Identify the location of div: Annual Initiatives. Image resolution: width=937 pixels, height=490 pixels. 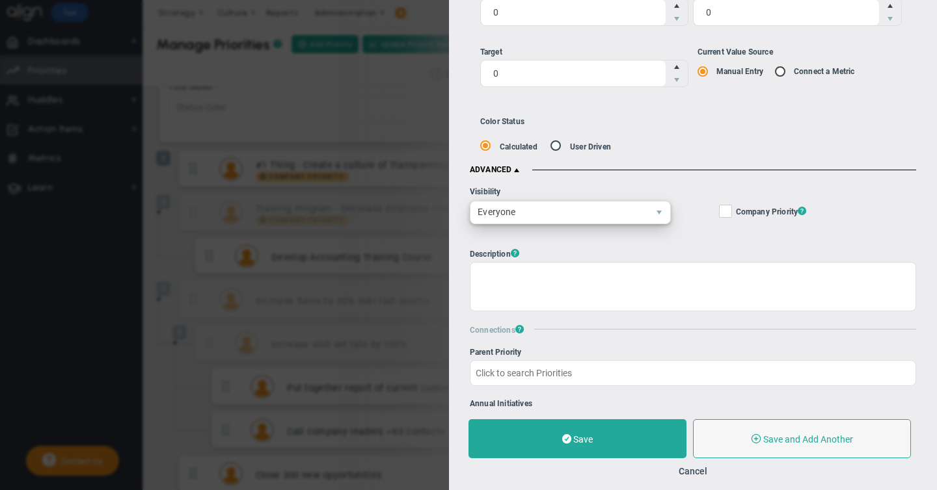
(693, 404).